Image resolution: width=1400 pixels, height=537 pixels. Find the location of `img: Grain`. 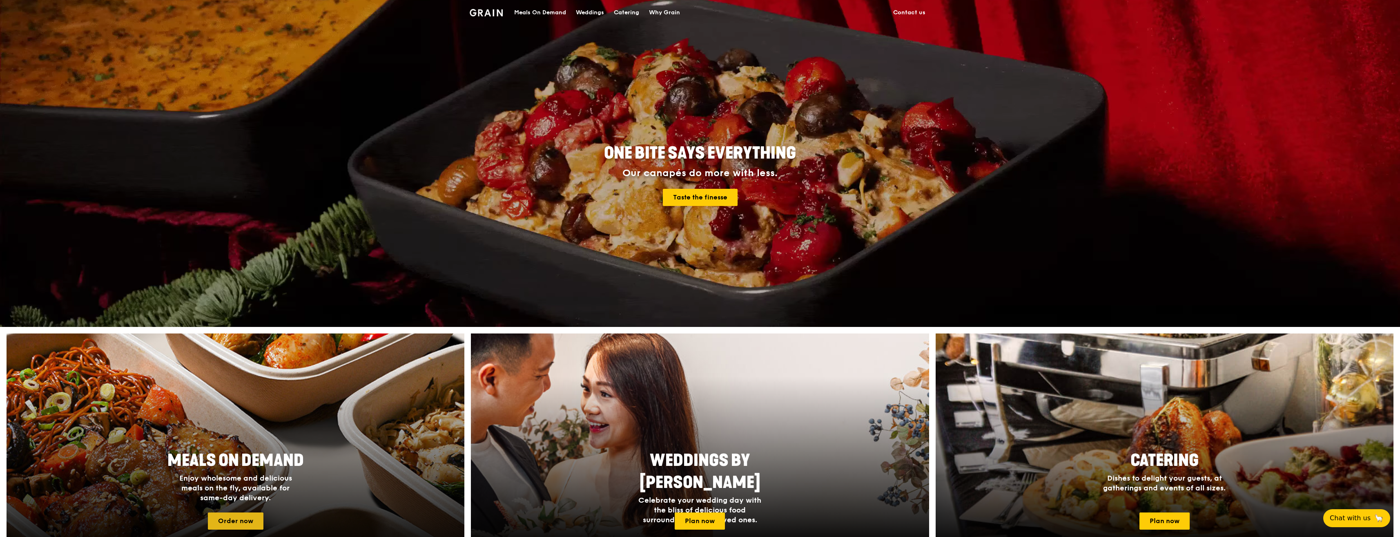

img: Grain is located at coordinates (486, 13).